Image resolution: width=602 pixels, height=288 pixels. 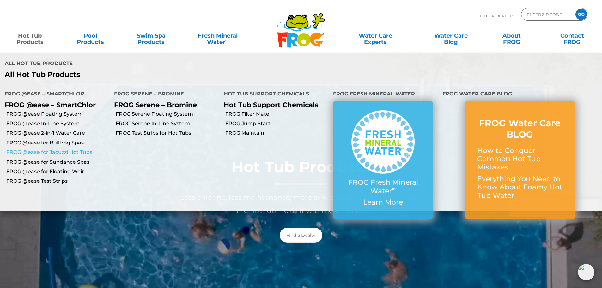 What do you see at coordinates (218, 36) in the screenshot?
I see `a: Fresh MineralWater∞` at bounding box center [218, 36].